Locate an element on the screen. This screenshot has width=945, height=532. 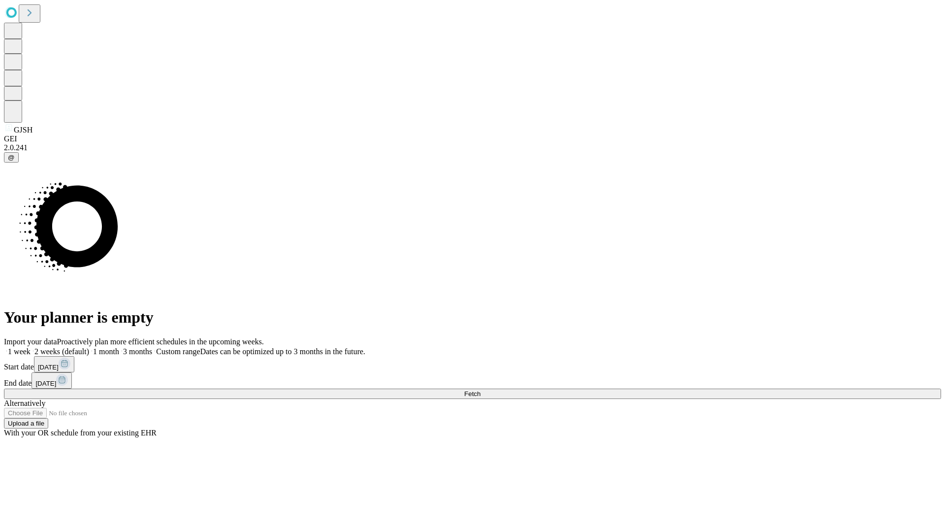
span: With your OR schedule from your existing EHR is located at coordinates (80, 432).